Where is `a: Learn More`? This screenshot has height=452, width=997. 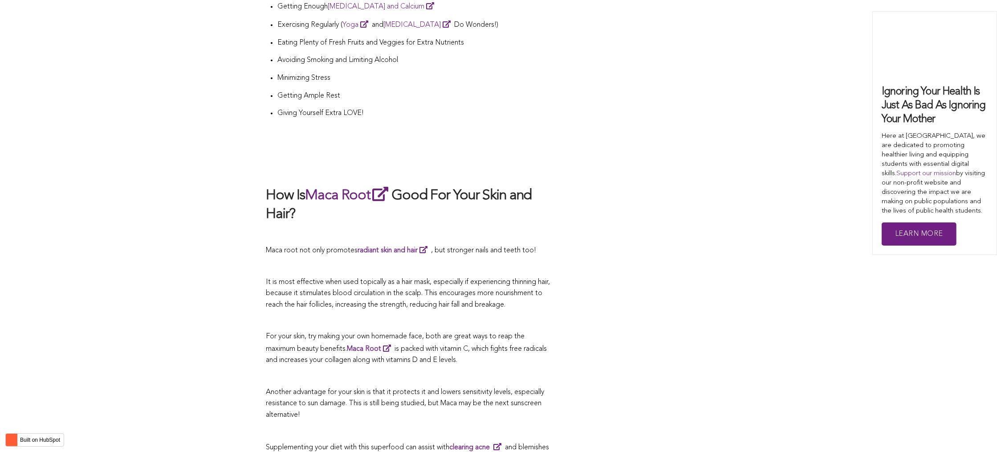 a: Learn More is located at coordinates (919, 234).